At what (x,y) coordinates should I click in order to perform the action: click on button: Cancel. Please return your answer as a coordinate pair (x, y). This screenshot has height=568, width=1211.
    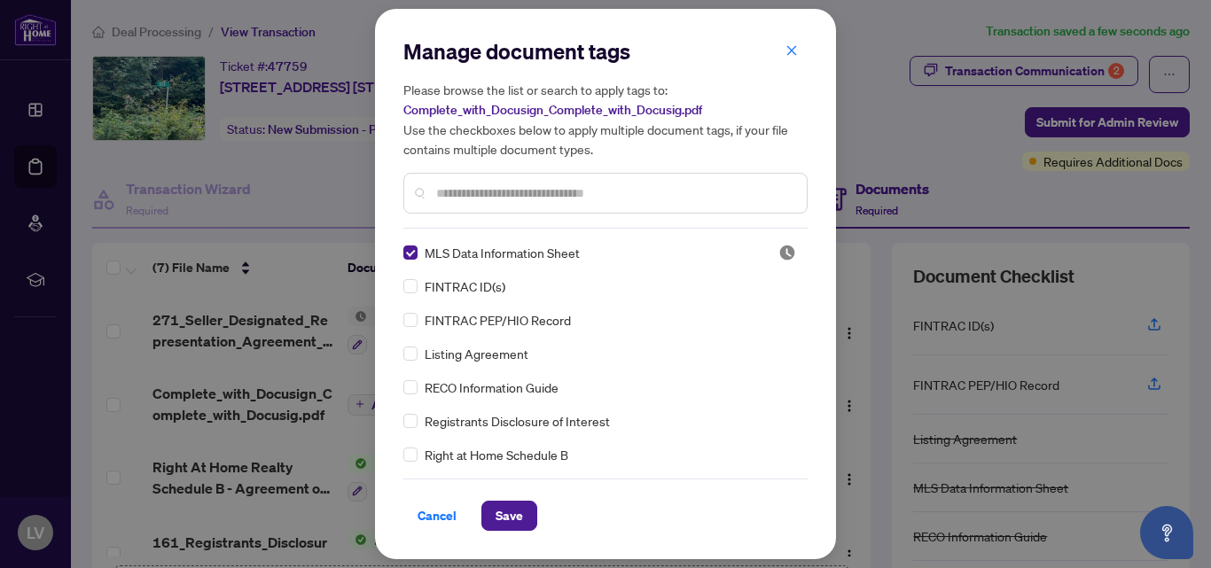
    Looking at the image, I should click on (437, 516).